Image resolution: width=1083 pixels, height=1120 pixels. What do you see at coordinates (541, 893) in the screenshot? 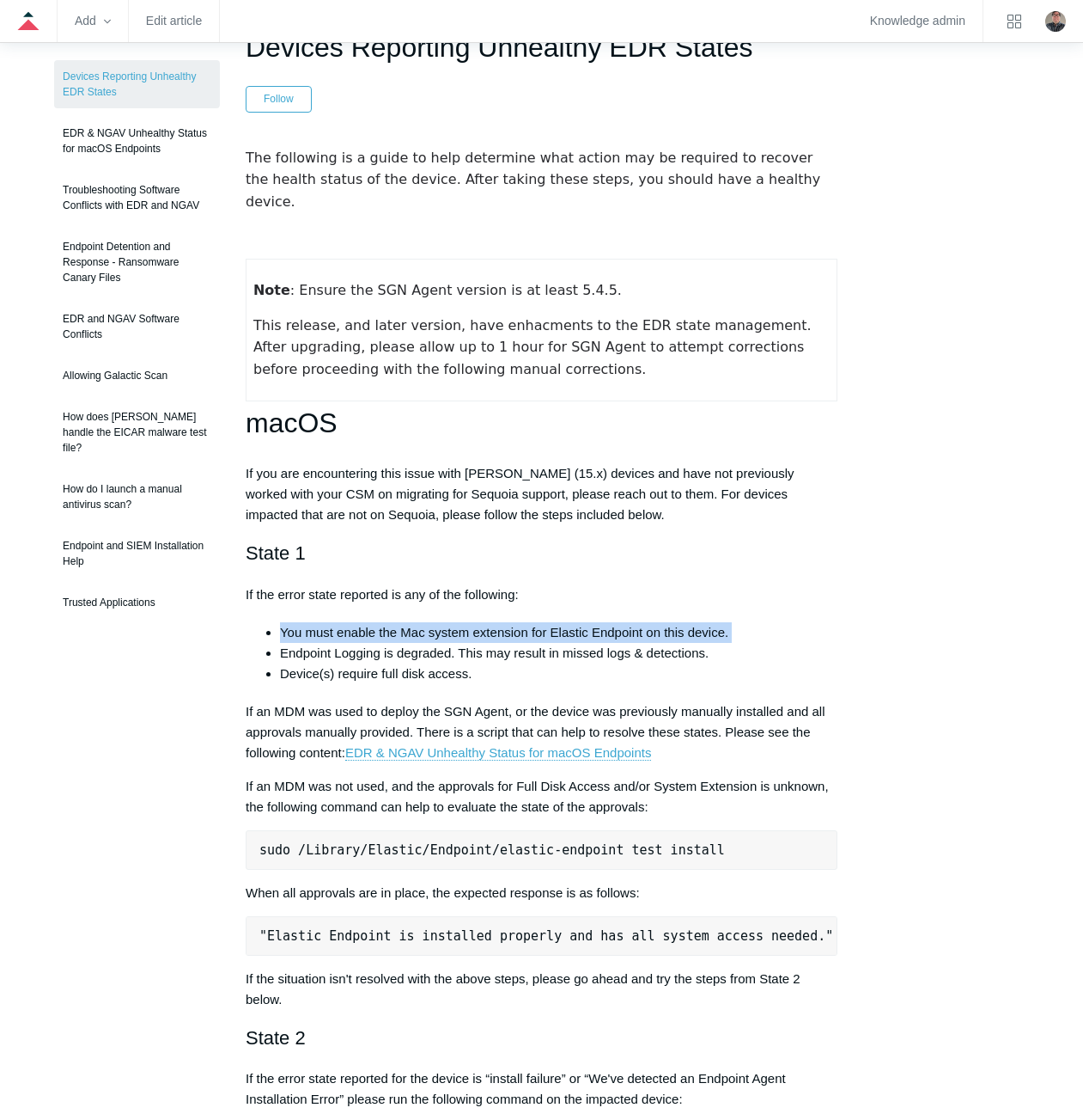
I see `p: When all approvals are in place, the expected response is as follows:` at bounding box center [541, 893].